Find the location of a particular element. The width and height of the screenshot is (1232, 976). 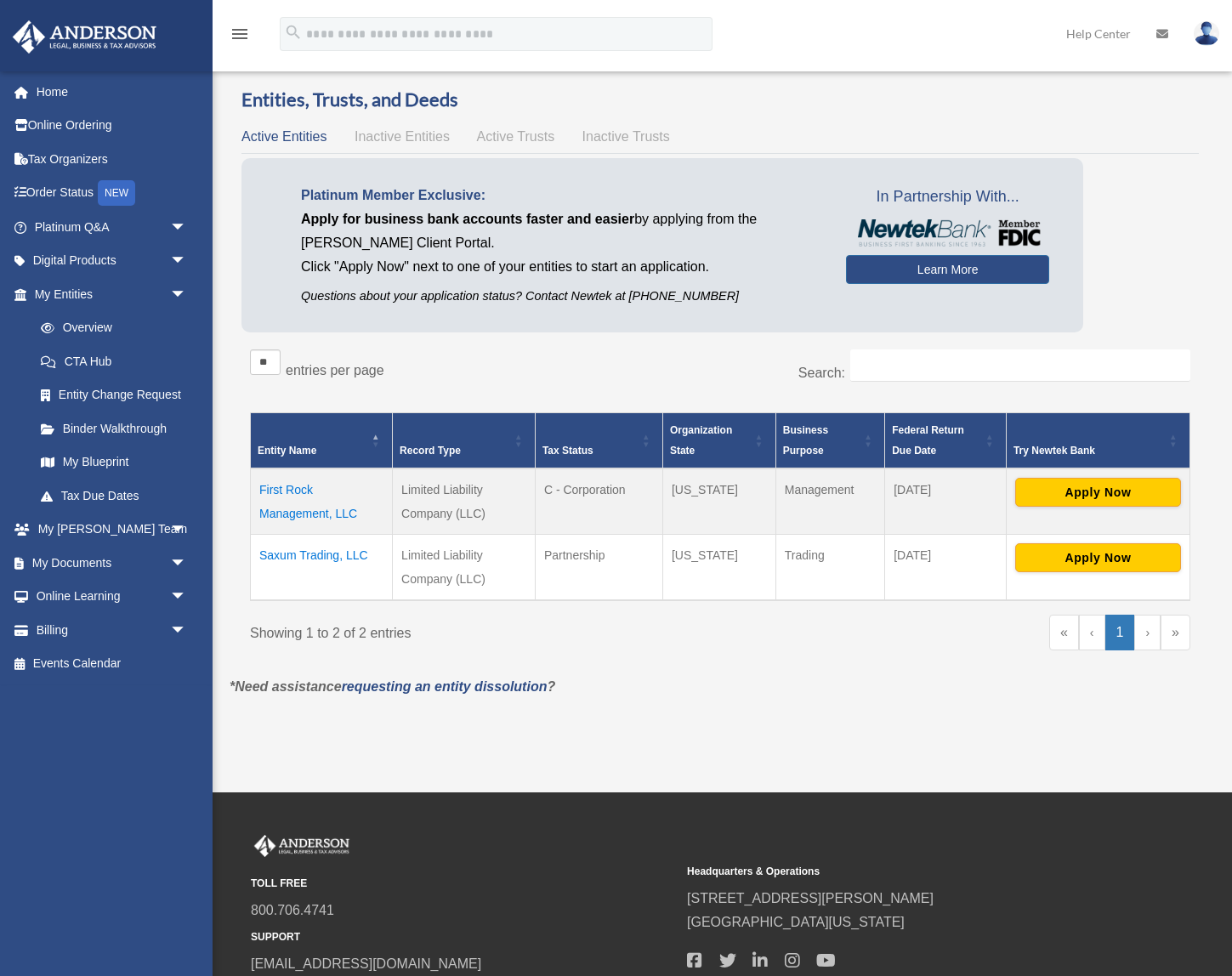

span: In Partnership With... is located at coordinates (947, 197).